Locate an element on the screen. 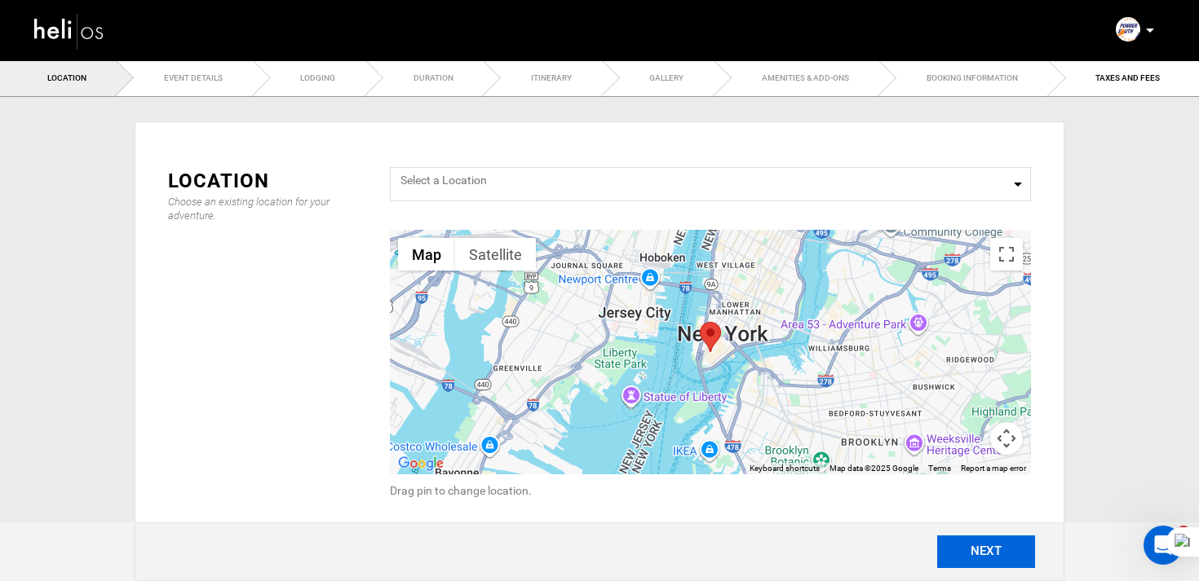 This screenshot has height=581, width=1199. button: Map camera controls is located at coordinates (1006, 439).